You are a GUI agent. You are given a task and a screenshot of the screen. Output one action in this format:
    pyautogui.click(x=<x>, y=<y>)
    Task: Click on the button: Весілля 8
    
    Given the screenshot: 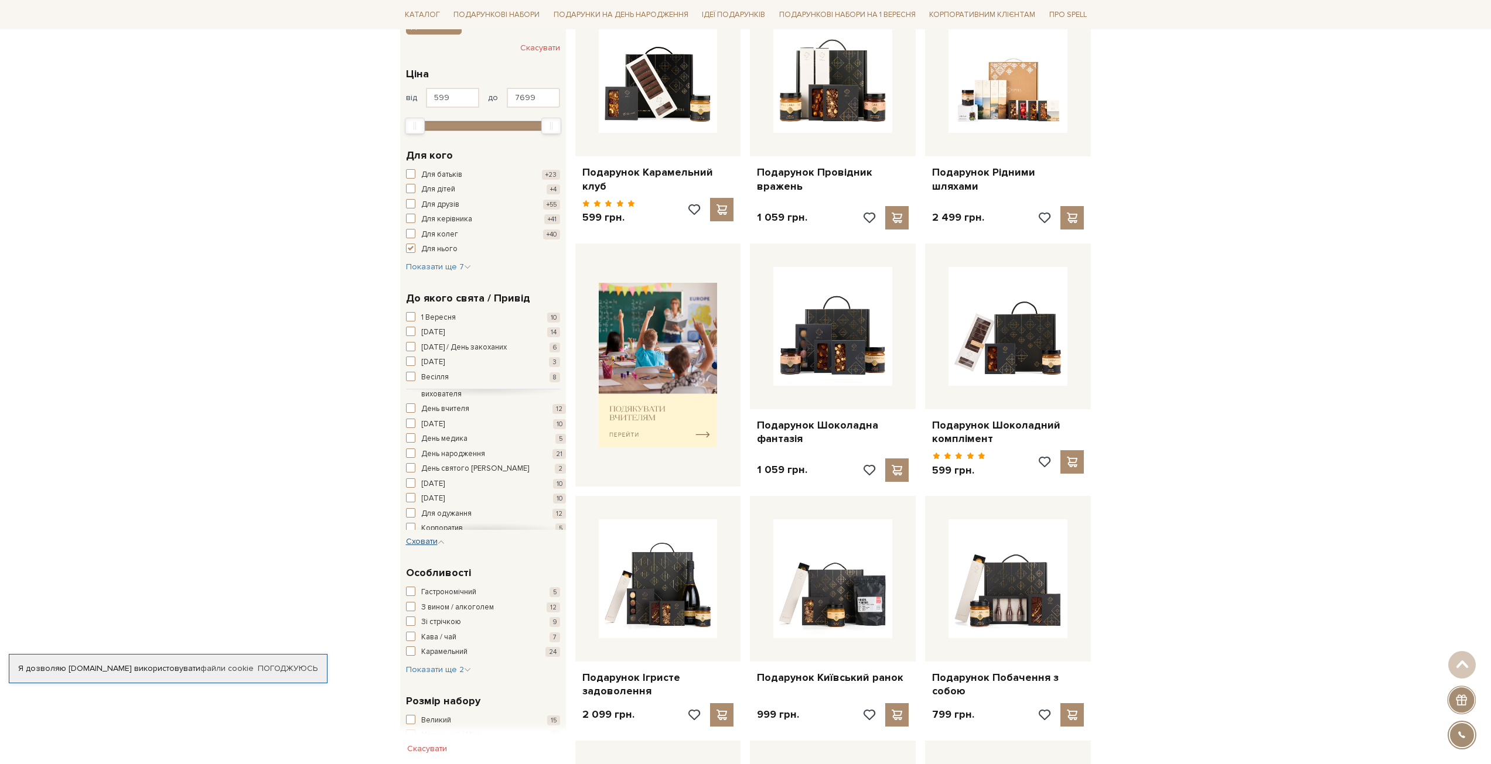 What is the action you would take?
    pyautogui.click(x=483, y=378)
    